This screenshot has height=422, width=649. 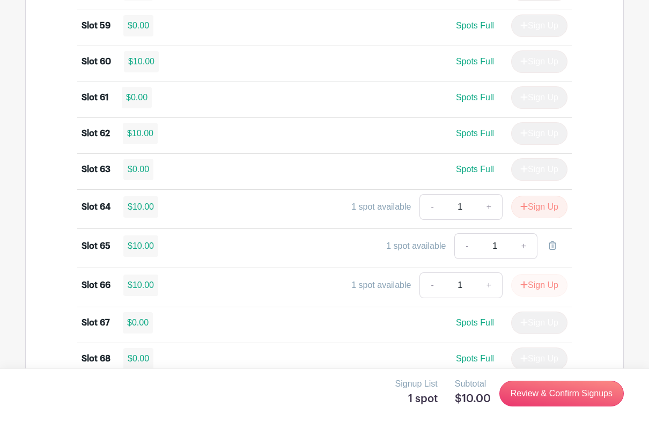 I want to click on div: Slot 66, so click(x=96, y=285).